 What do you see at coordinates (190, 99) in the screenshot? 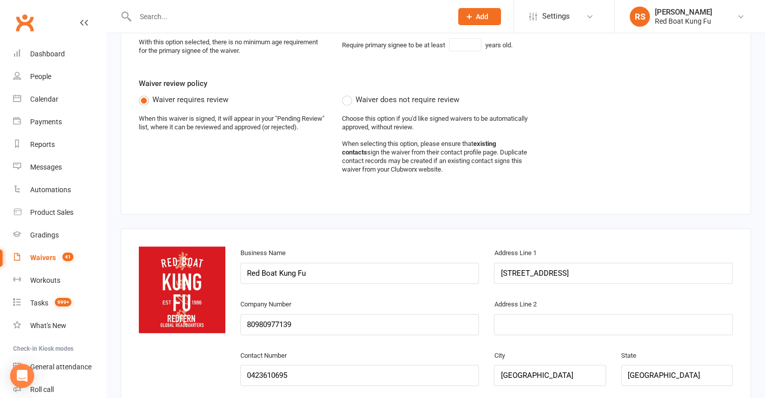
I see `span: Waiver requires review` at bounding box center [190, 99].